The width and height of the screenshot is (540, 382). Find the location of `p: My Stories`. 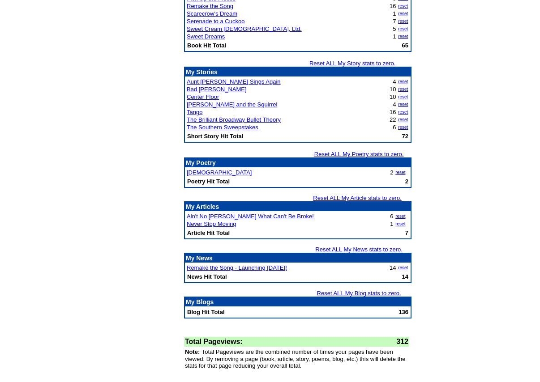

p: My Stories is located at coordinates (298, 72).